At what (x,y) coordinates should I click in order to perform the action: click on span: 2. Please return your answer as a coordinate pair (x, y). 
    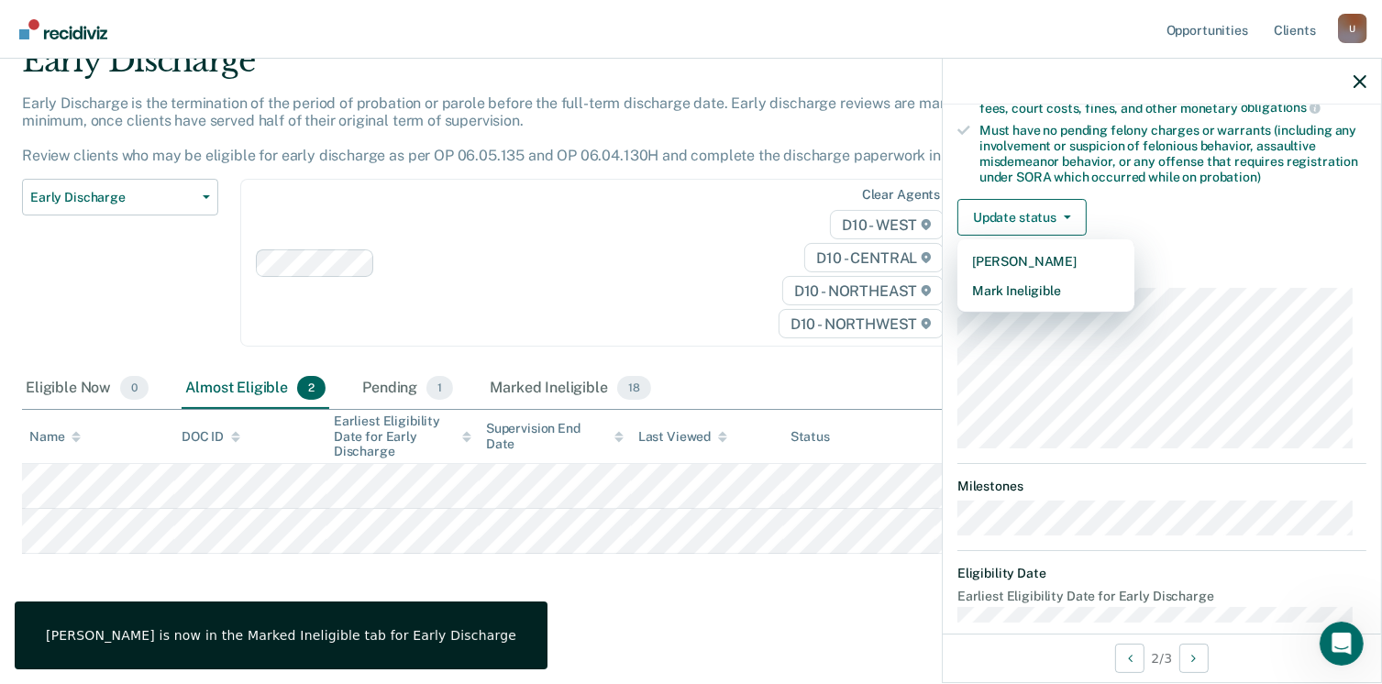
    Looking at the image, I should click on (311, 388).